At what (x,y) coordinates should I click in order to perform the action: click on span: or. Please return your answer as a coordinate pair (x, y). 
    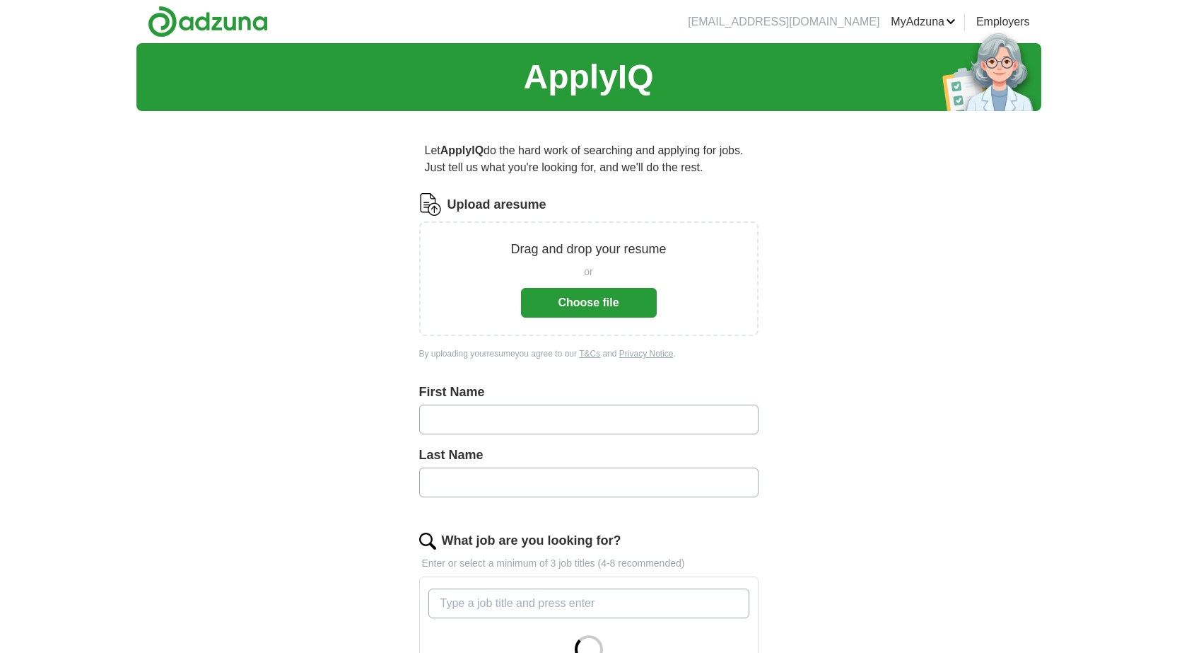
    Looking at the image, I should click on (588, 271).